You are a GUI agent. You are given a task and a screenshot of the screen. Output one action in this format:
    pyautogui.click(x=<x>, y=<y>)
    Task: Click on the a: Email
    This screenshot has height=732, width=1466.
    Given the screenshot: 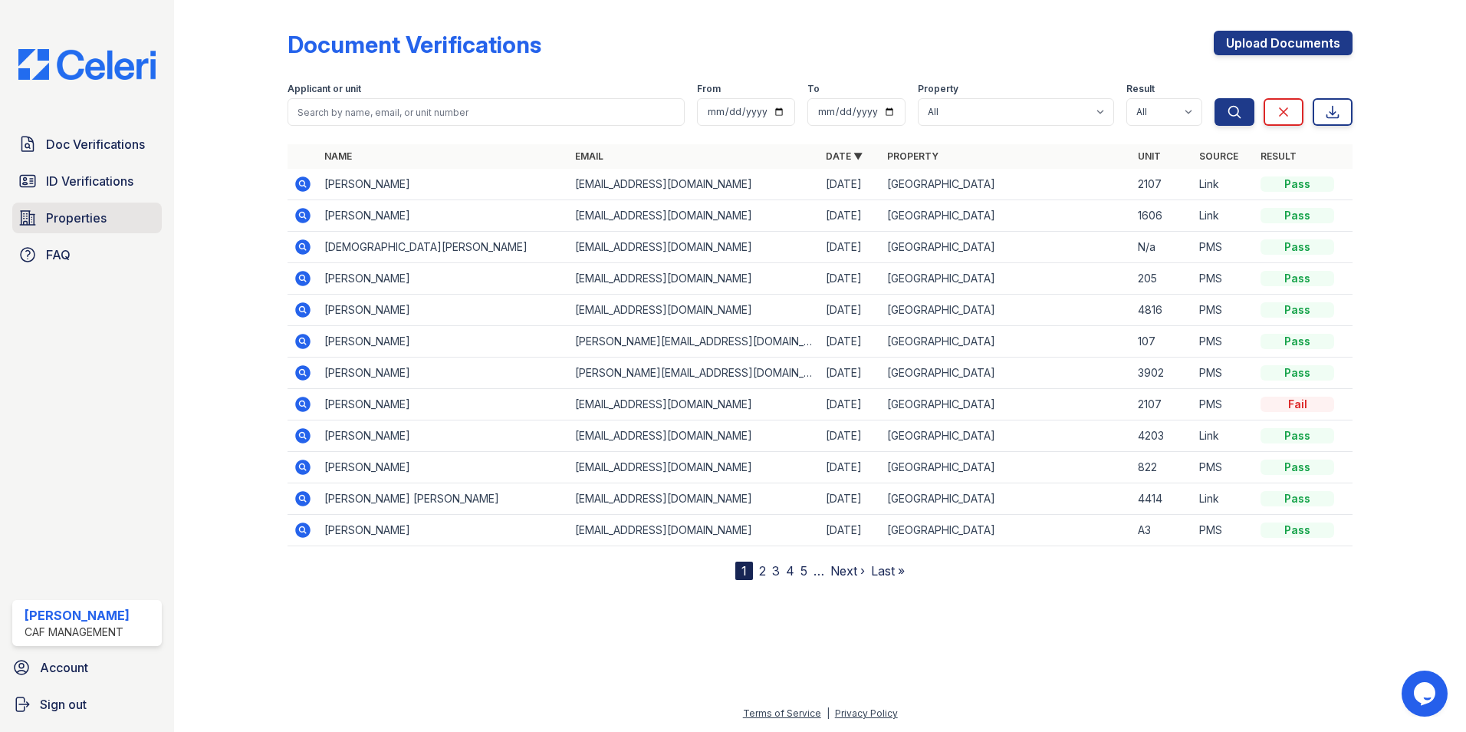 What is the action you would take?
    pyautogui.click(x=589, y=156)
    